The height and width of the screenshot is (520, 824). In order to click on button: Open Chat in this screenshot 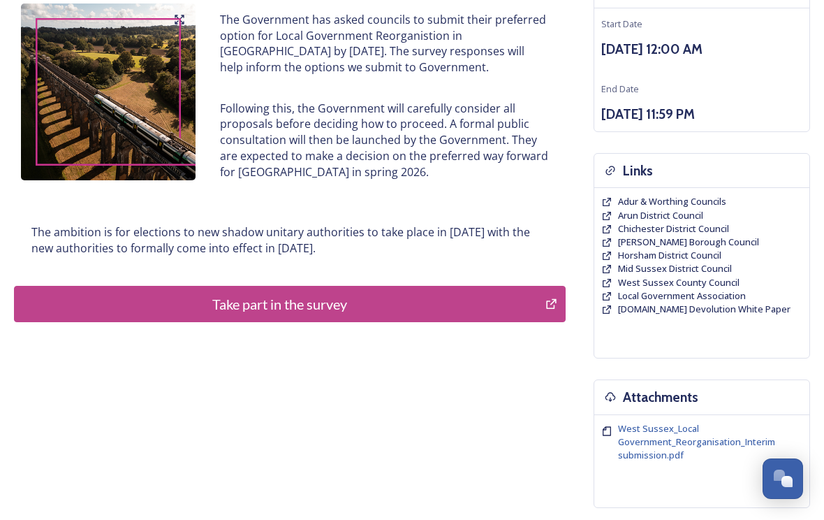, I will do `click(783, 478)`.